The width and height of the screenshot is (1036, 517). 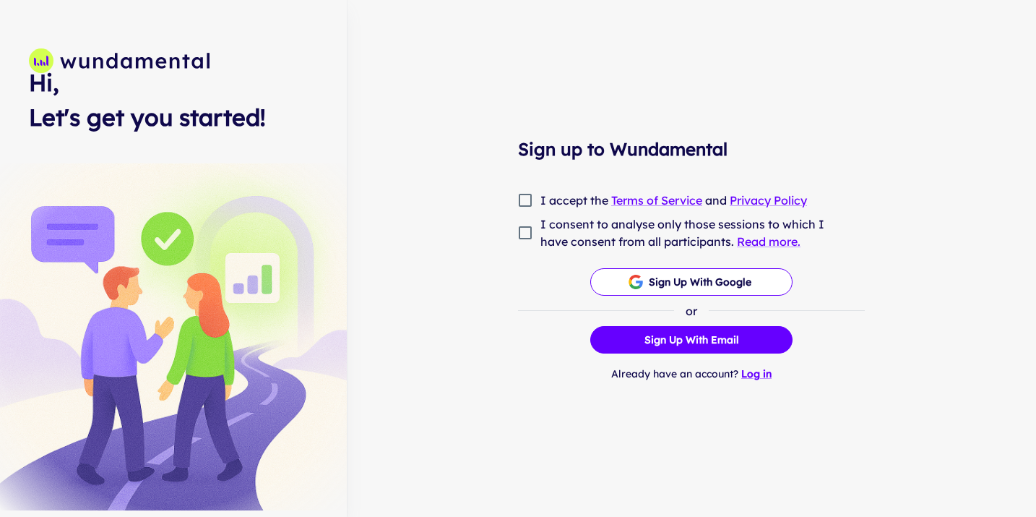 I want to click on button: Sign up with Email, so click(x=691, y=340).